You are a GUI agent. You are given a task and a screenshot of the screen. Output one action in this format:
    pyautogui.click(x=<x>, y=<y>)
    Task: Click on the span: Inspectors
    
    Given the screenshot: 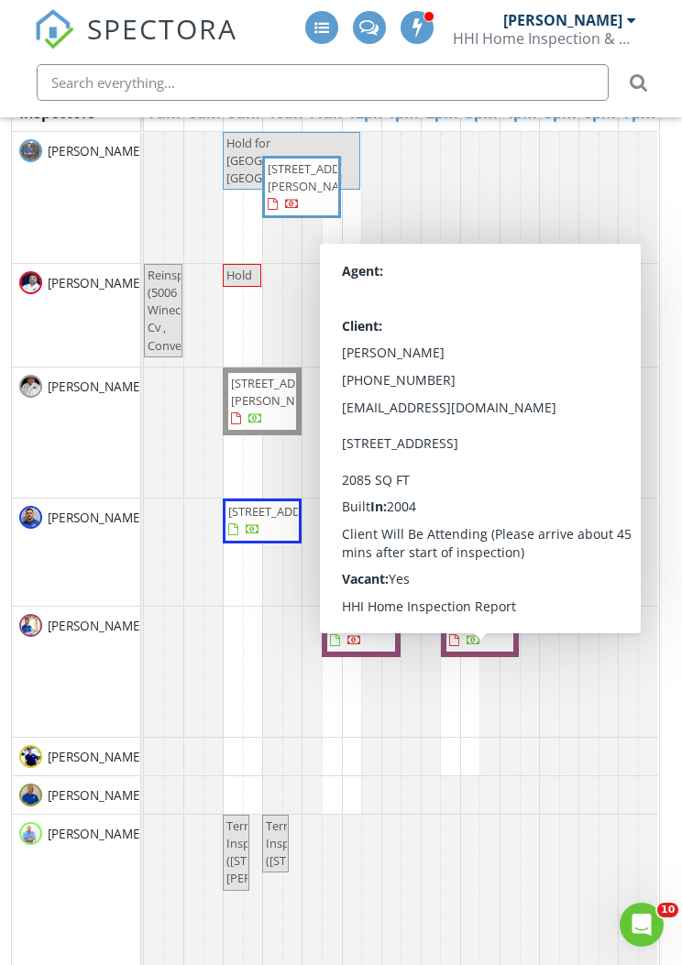 What is the action you would take?
    pyautogui.click(x=57, y=113)
    